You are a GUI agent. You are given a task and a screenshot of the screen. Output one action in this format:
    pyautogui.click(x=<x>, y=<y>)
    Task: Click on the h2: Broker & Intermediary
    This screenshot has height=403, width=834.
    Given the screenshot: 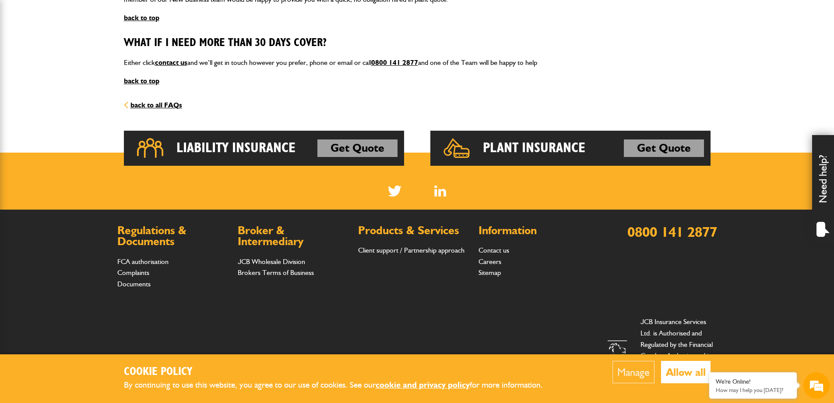 What is the action you would take?
    pyautogui.click(x=293, y=236)
    